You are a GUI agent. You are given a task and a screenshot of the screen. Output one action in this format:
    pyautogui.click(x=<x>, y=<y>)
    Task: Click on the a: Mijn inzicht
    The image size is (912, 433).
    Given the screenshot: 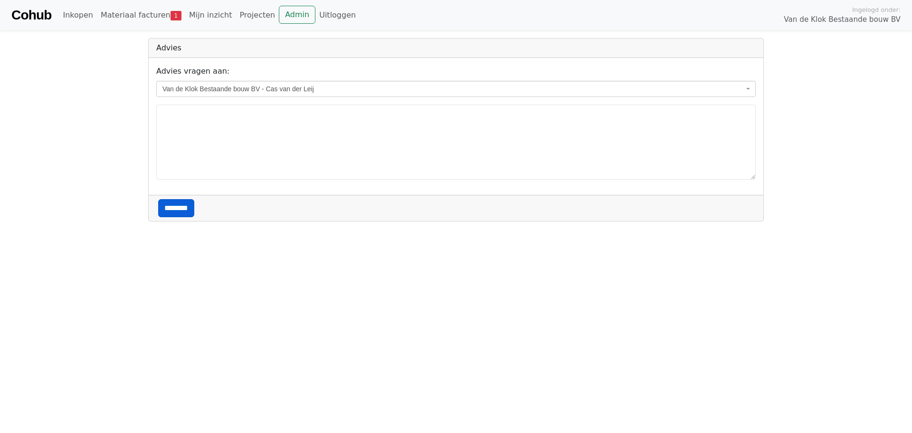 What is the action you would take?
    pyautogui.click(x=210, y=15)
    